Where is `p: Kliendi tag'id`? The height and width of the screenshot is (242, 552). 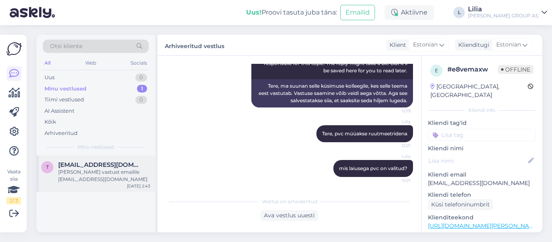 p: Kliendi tag'id is located at coordinates (482, 123).